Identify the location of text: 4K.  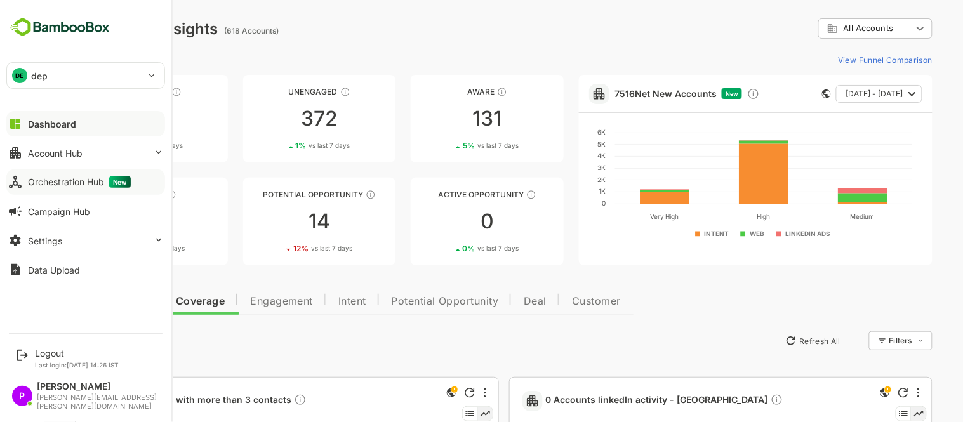
(556, 155).